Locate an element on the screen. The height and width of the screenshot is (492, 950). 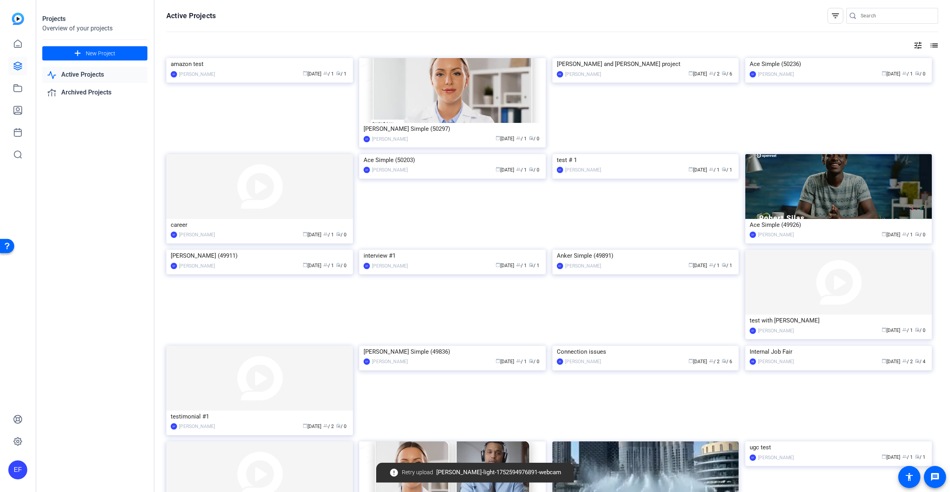
div: Ace Simple (50203) is located at coordinates (452, 160).